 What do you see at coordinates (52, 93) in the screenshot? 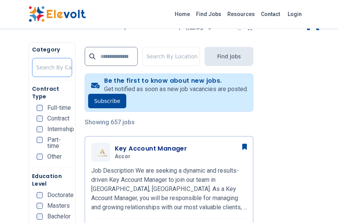
I see `h5: Contract Type` at bounding box center [52, 93].